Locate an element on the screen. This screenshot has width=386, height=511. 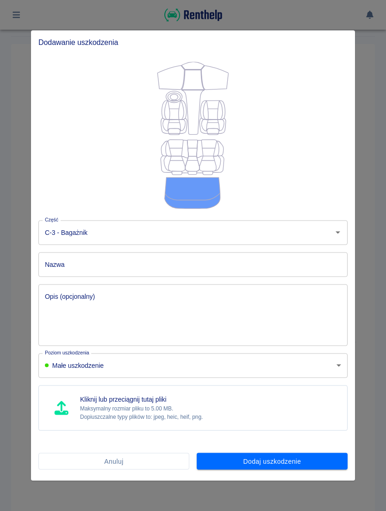
div: Małe uszkodzenie is located at coordinates (189, 365).